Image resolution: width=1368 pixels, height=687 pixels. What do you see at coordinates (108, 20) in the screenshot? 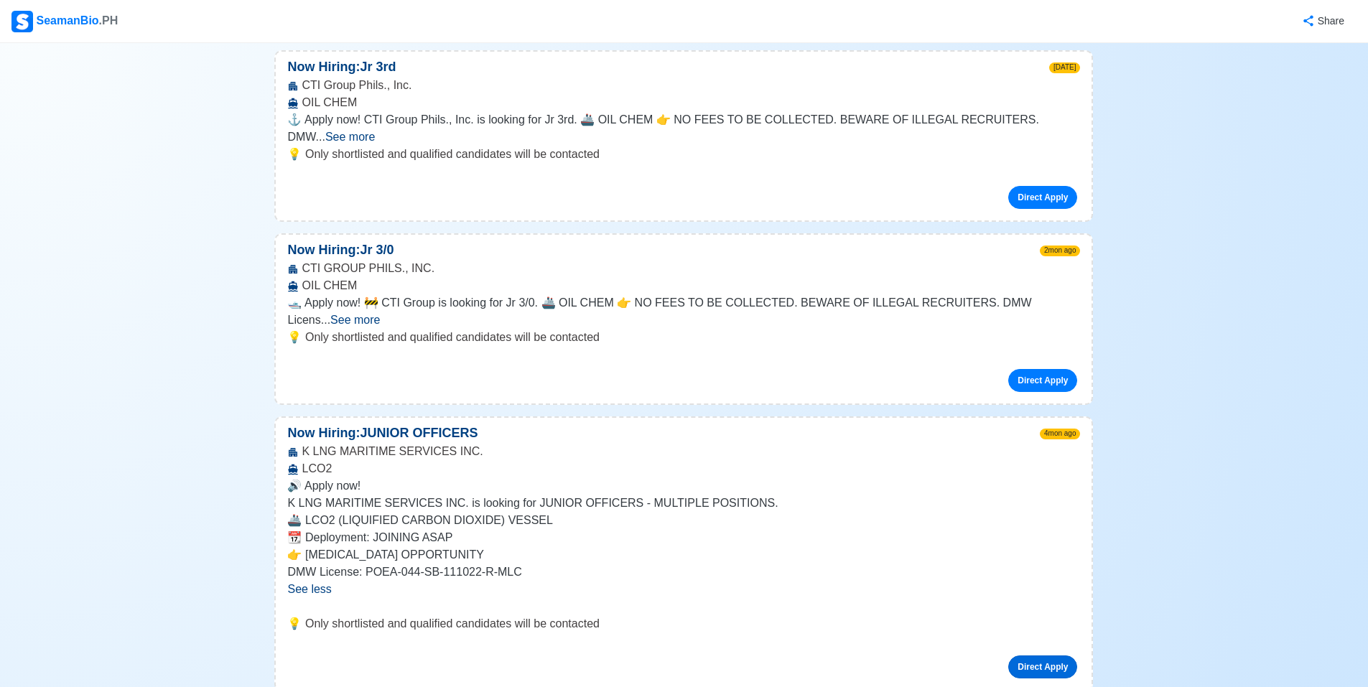
I see `span: .PH` at bounding box center [108, 20].